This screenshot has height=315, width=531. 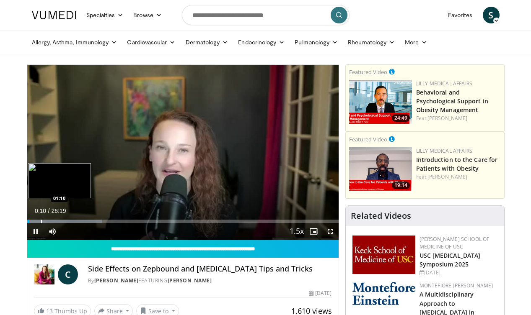 What do you see at coordinates (261, 42) in the screenshot?
I see `a: Endocrinology` at bounding box center [261, 42].